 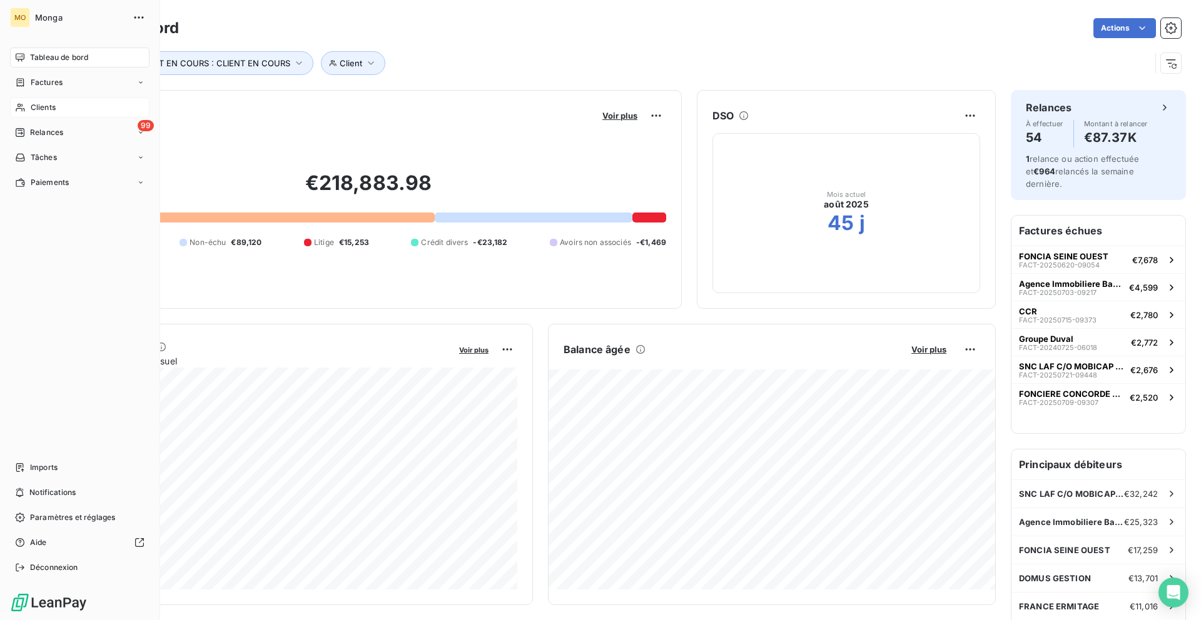 What do you see at coordinates (1098, 287) in the screenshot?
I see `button: Agence Immobiliere BaumannFACT-20250703-09217€4,599` at bounding box center [1098, 287].